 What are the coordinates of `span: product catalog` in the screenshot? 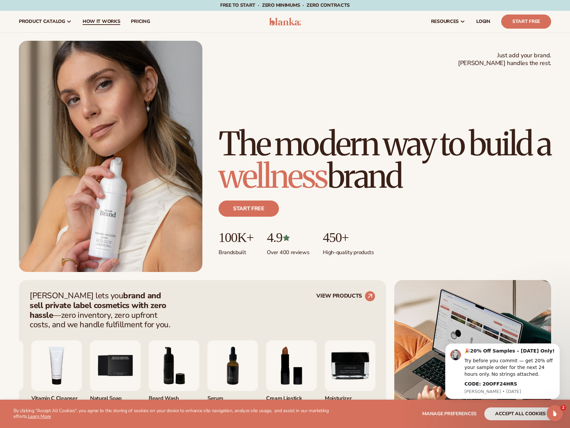 It's located at (42, 22).